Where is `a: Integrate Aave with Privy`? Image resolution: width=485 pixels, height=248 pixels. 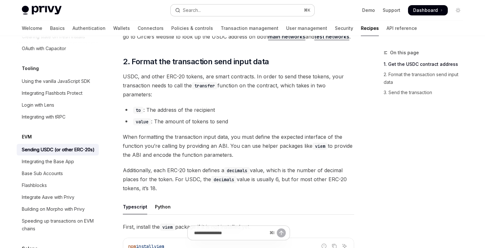 a: Integrate Aave with Privy is located at coordinates (58, 197).